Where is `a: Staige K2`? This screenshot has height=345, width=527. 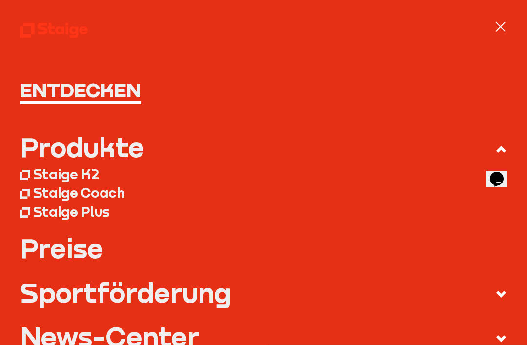
a: Staige K2 is located at coordinates (264, 174).